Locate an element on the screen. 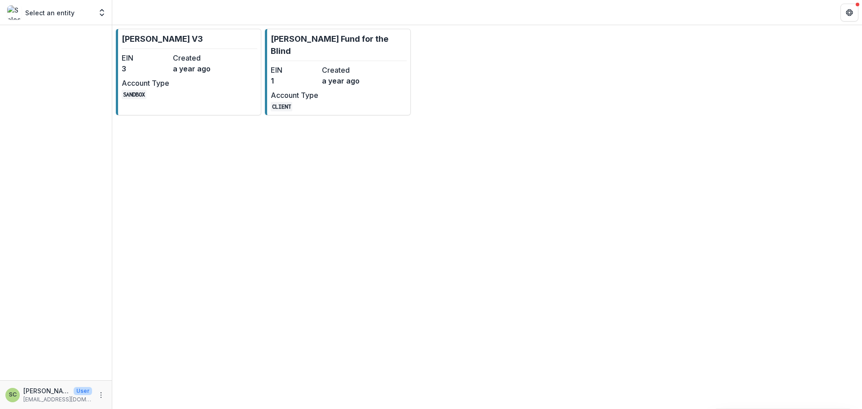  dd: 3 is located at coordinates (146, 69).